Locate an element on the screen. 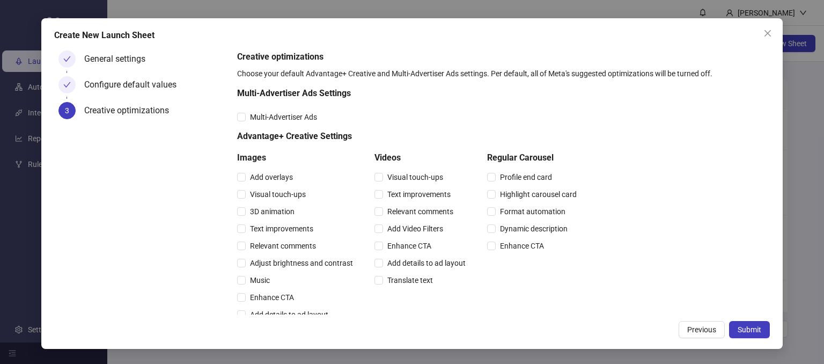  h5: Creative optimizations is located at coordinates (501, 57).